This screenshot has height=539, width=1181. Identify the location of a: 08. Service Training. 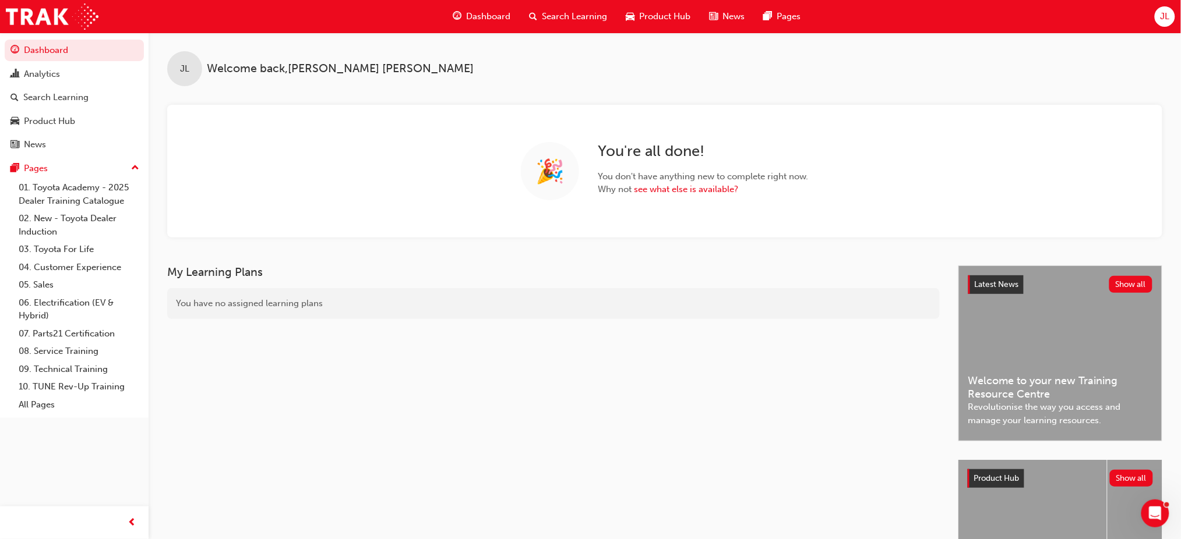
(79, 351).